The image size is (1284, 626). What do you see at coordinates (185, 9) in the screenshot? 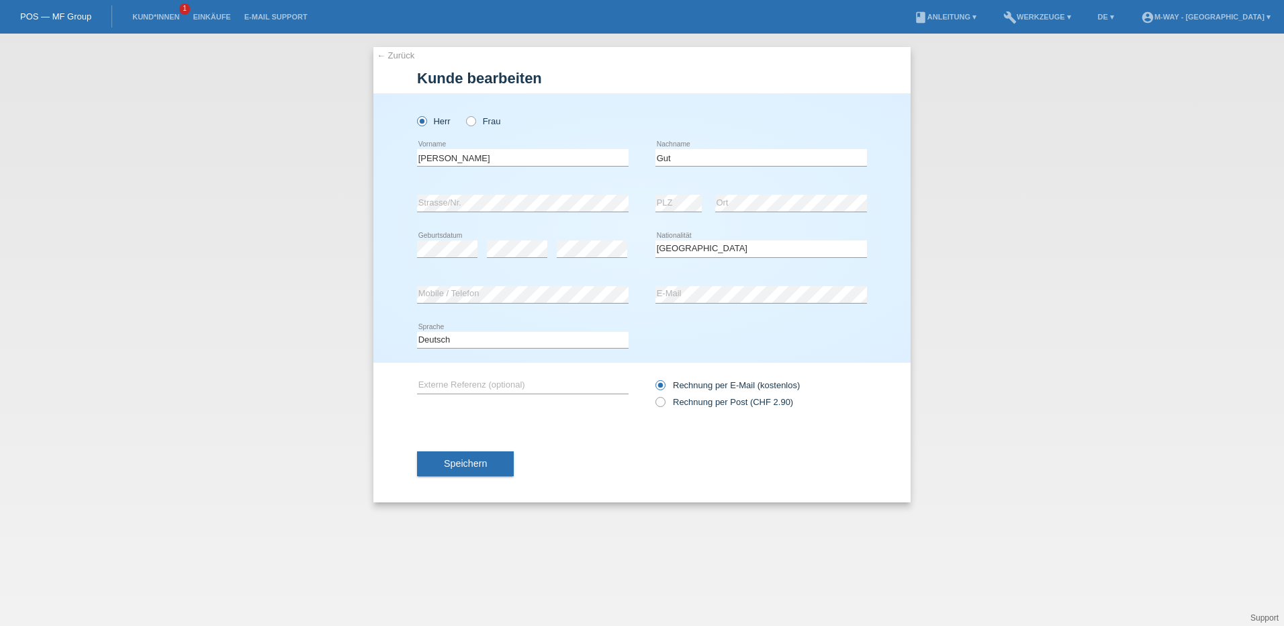
I see `span: 1` at bounding box center [185, 9].